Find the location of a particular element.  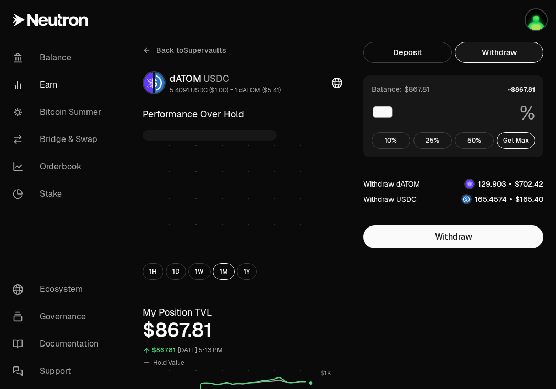

a: Balance is located at coordinates (59, 58).